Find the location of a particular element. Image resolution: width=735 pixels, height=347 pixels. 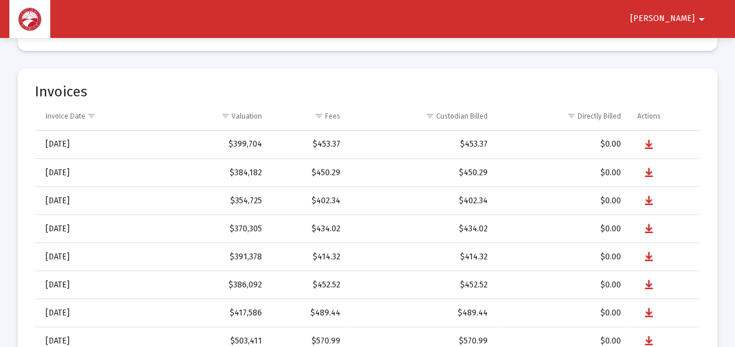

td: $370,305 is located at coordinates (216, 229).